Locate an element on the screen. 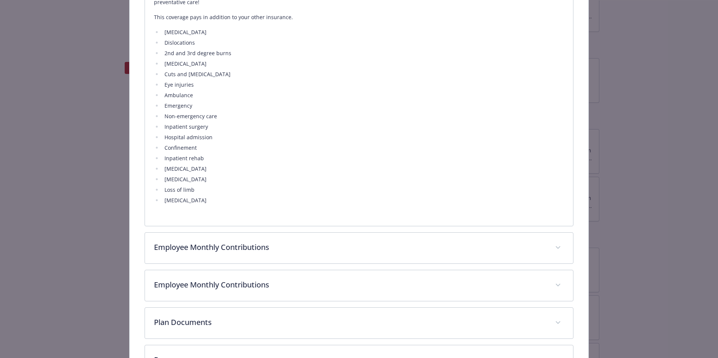 The height and width of the screenshot is (358, 718). li: Inpatient rehab is located at coordinates (363, 159).